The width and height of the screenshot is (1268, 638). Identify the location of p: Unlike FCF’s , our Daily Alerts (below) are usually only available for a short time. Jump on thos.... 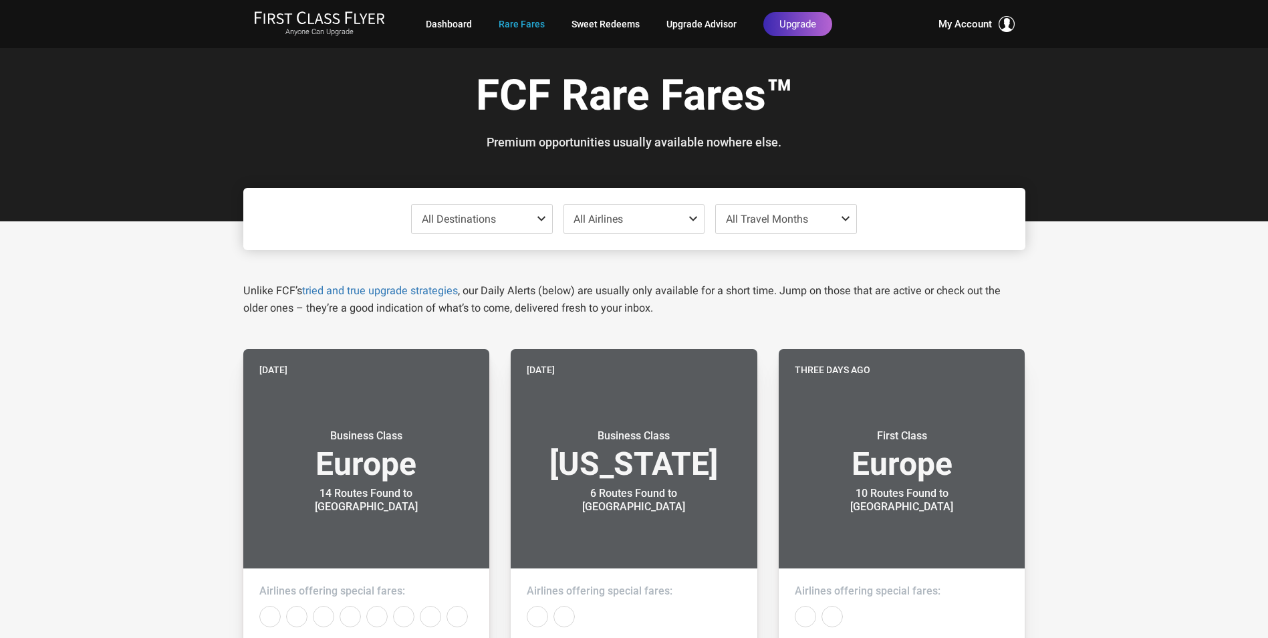
(634, 299).